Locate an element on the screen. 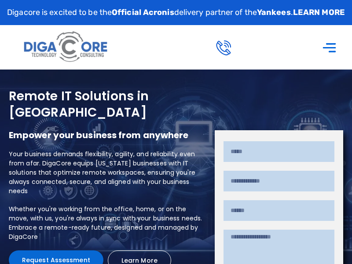  div: Menu Toggle is located at coordinates (330, 47).